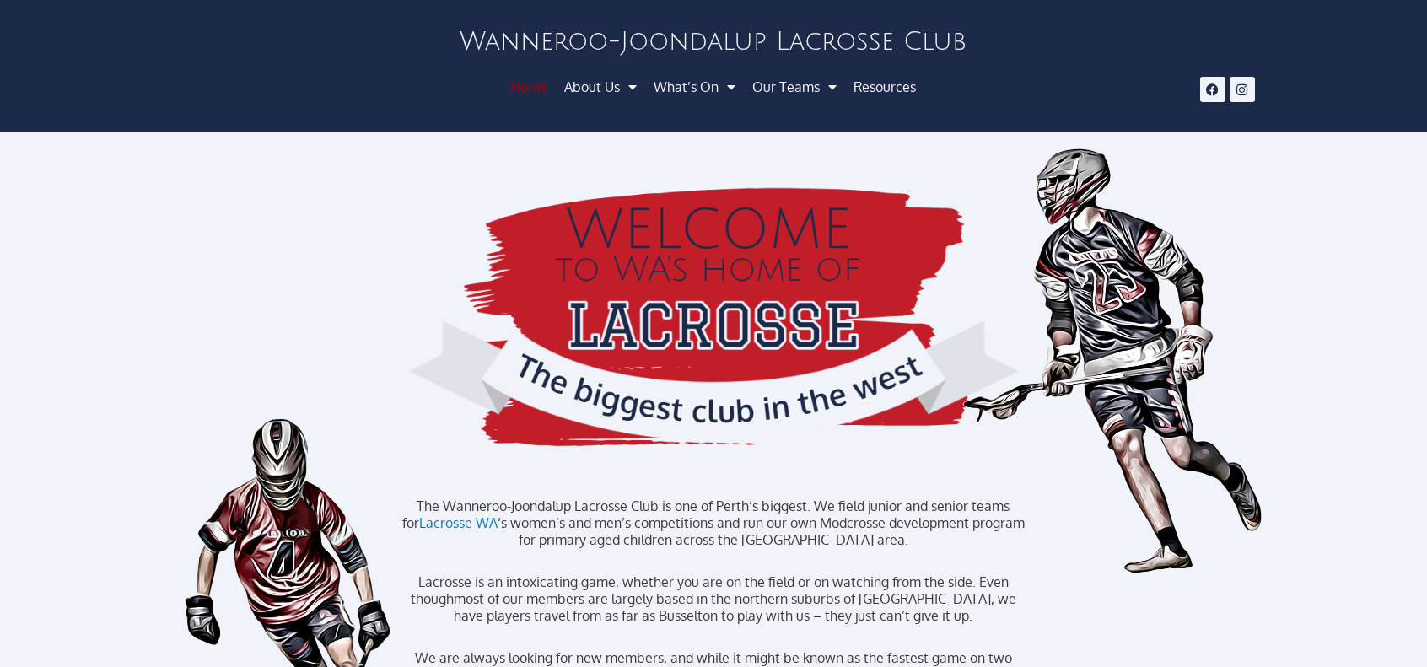 This screenshot has height=667, width=1427. I want to click on img: Stylised Male Lacrosse Player Running with the Ball, so click(1114, 363).